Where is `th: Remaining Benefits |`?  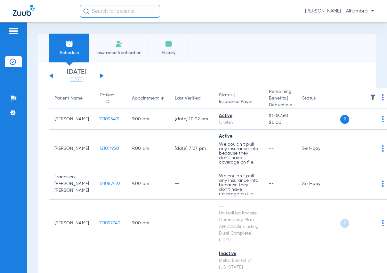 th: Remaining Benefits | is located at coordinates (280, 99).